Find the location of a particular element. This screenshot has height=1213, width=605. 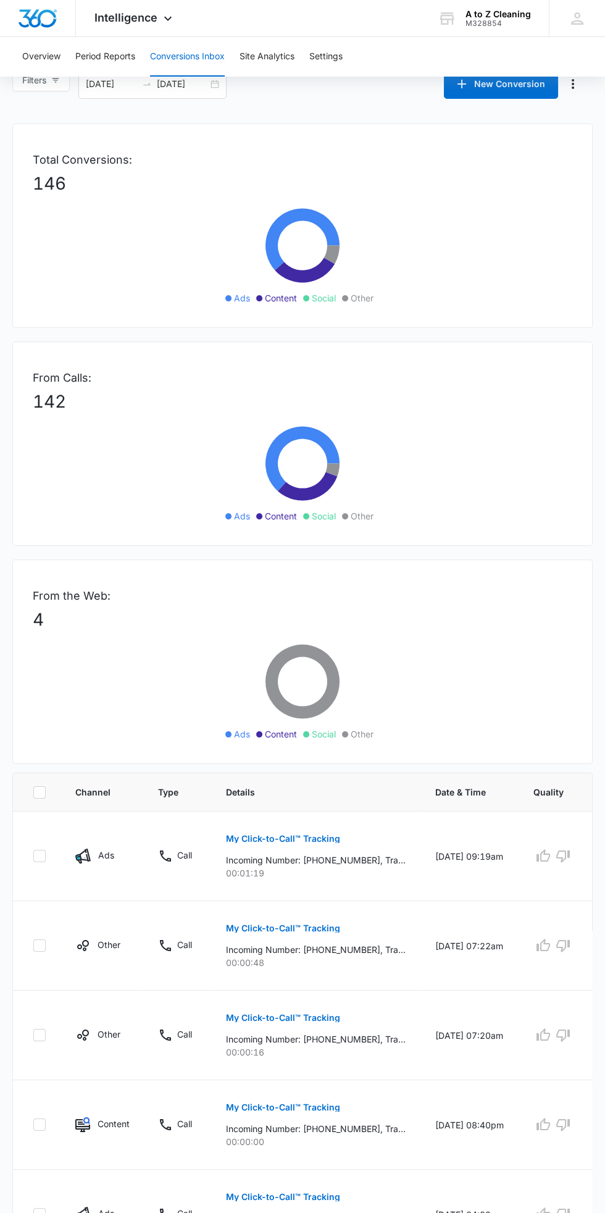

button: Filters is located at coordinates (41, 80).